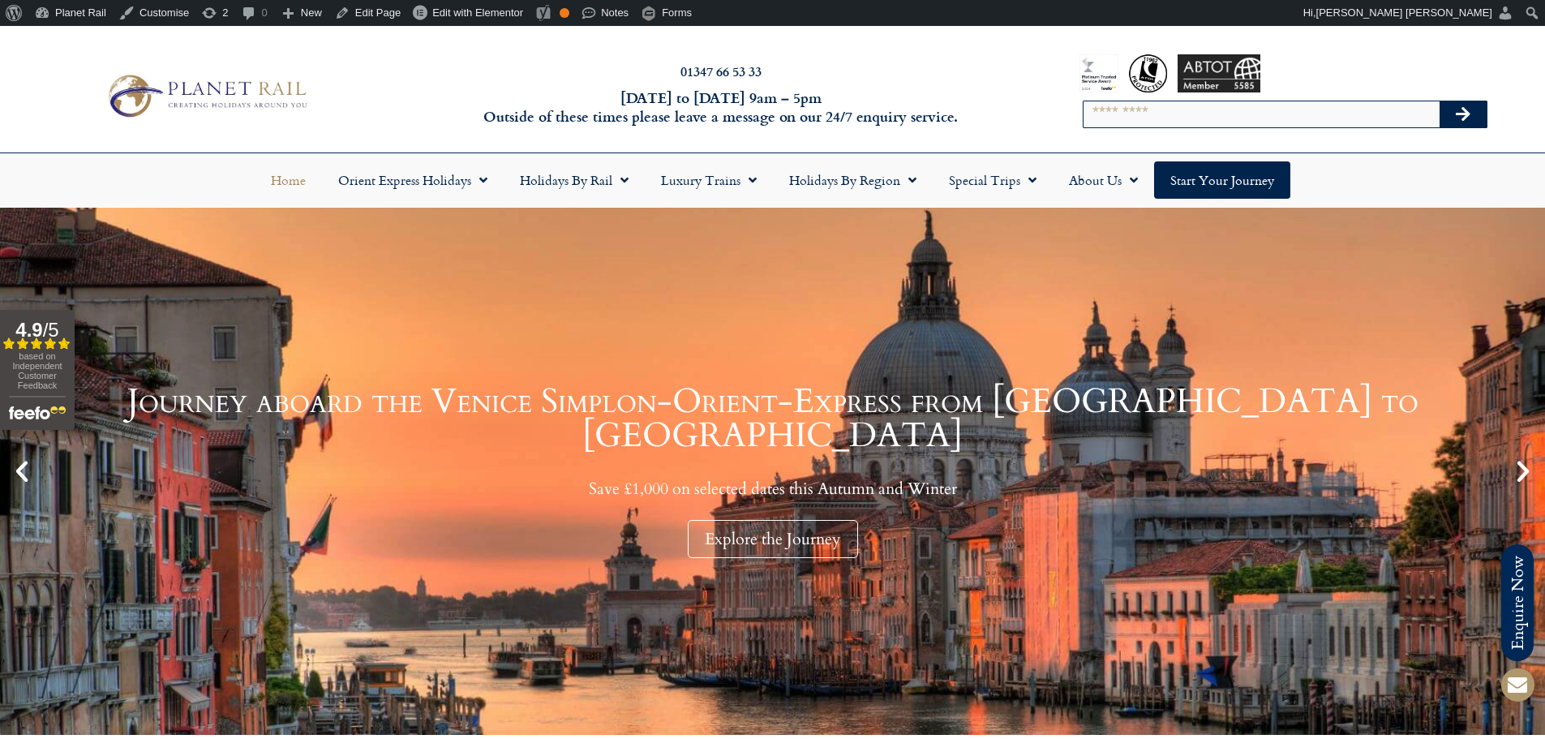  Describe the element at coordinates (574, 180) in the screenshot. I see `a: Holidays by Rail` at that location.